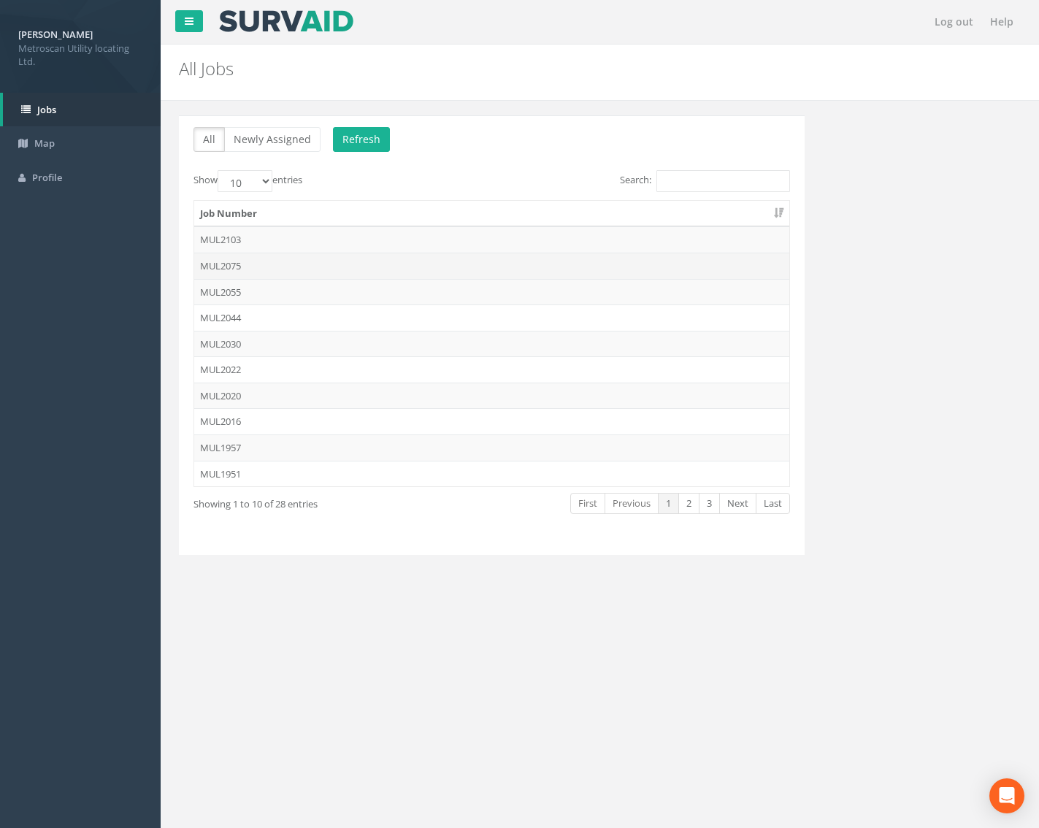 Image resolution: width=1039 pixels, height=828 pixels. Describe the element at coordinates (45, 143) in the screenshot. I see `span: Map` at that location.